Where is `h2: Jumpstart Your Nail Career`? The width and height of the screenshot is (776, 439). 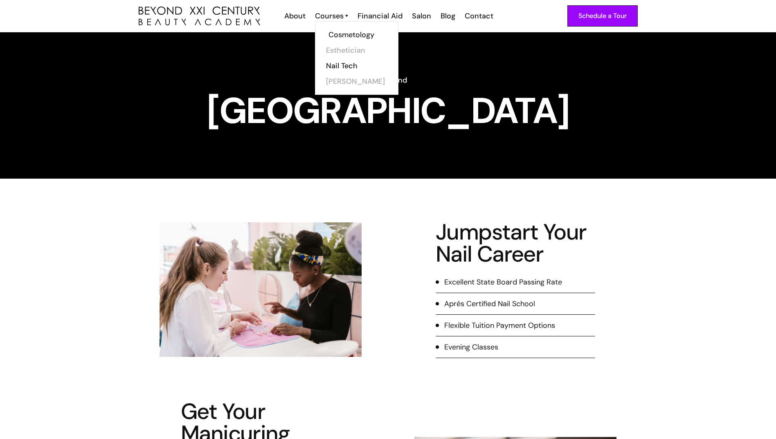 h2: Jumpstart Your Nail Career is located at coordinates (515, 243).